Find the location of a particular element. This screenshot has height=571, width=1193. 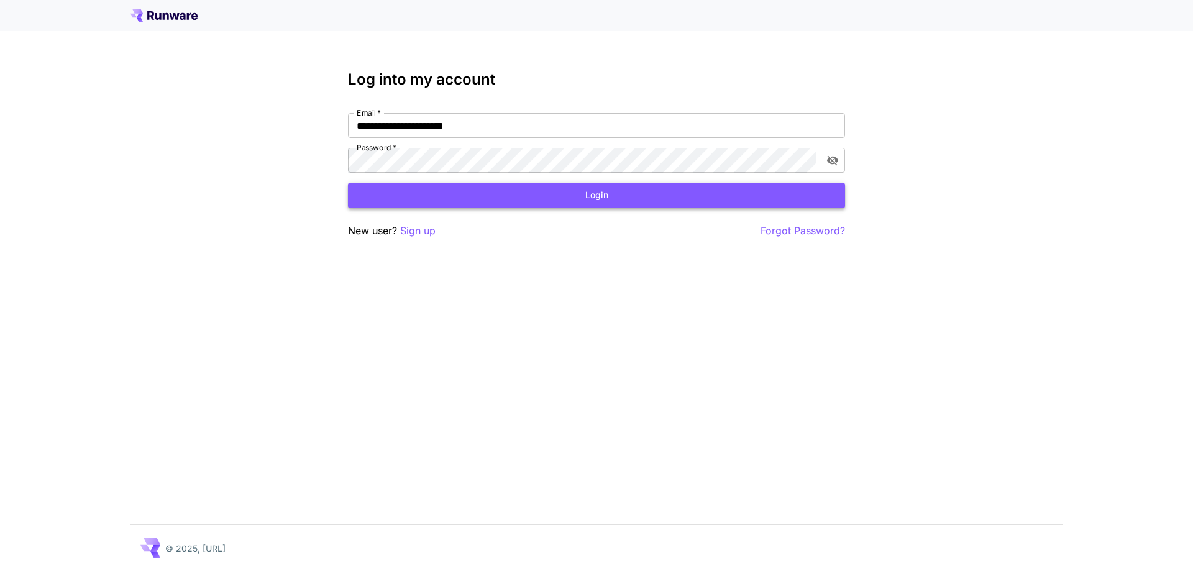

label: Email is located at coordinates (369, 112).